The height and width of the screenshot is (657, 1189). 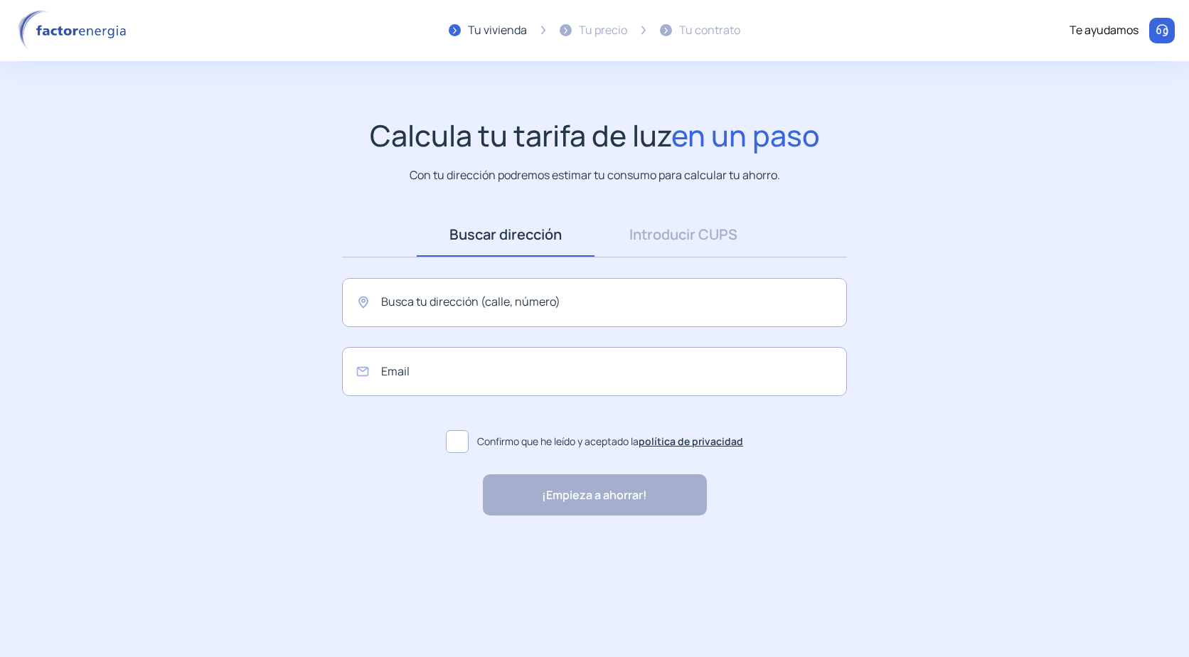 I want to click on span: en un paso, so click(x=745, y=135).